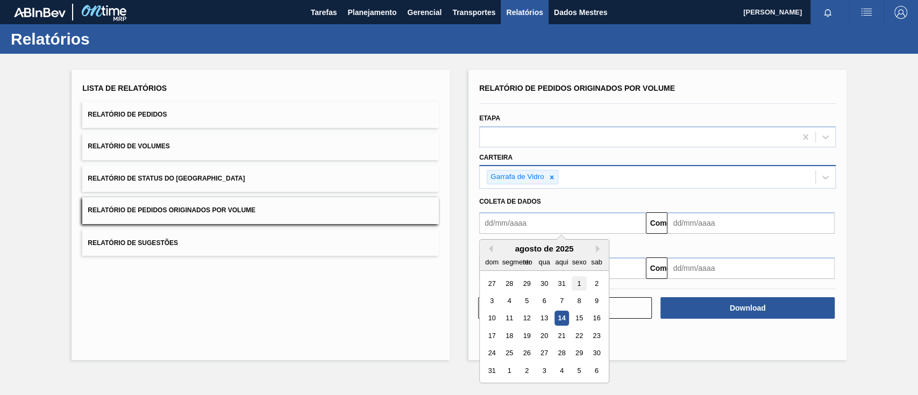 This screenshot has width=918, height=395. What do you see at coordinates (491, 370) in the screenshot?
I see `div: Escolha domingo, 31 de agosto de 2025` at bounding box center [491, 370].